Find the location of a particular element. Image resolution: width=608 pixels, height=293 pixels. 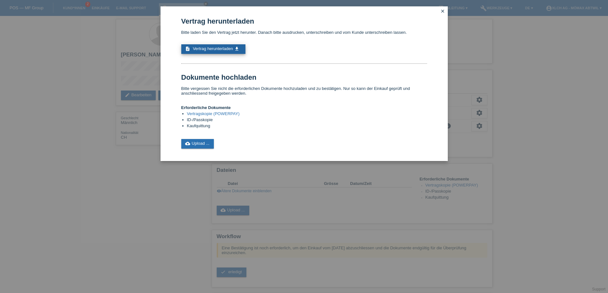

a: cloud_uploadUpload ... is located at coordinates (197, 144).